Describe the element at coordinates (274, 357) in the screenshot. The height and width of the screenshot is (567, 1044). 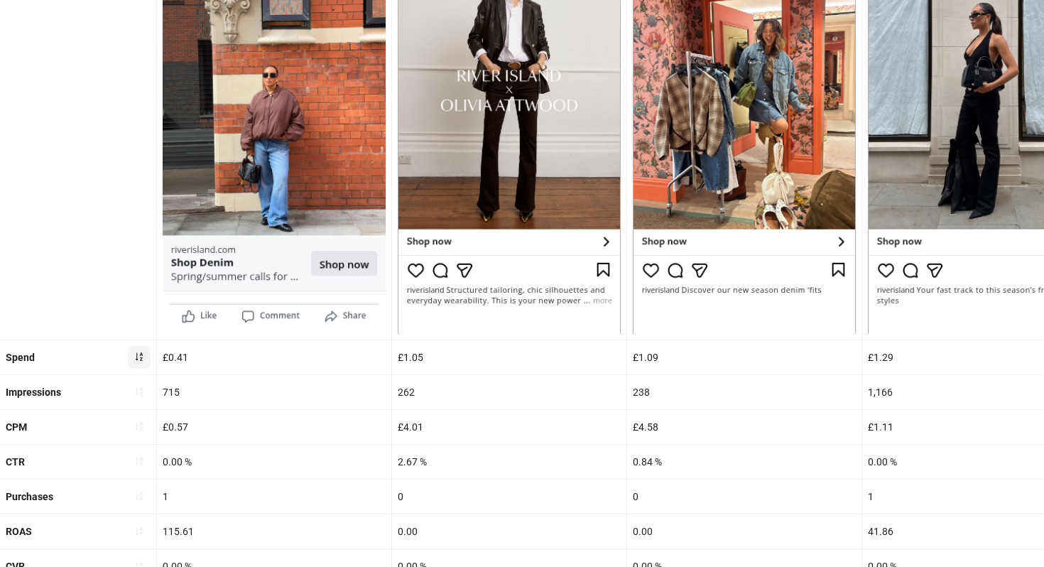
I see `div: £0.41` at that location.